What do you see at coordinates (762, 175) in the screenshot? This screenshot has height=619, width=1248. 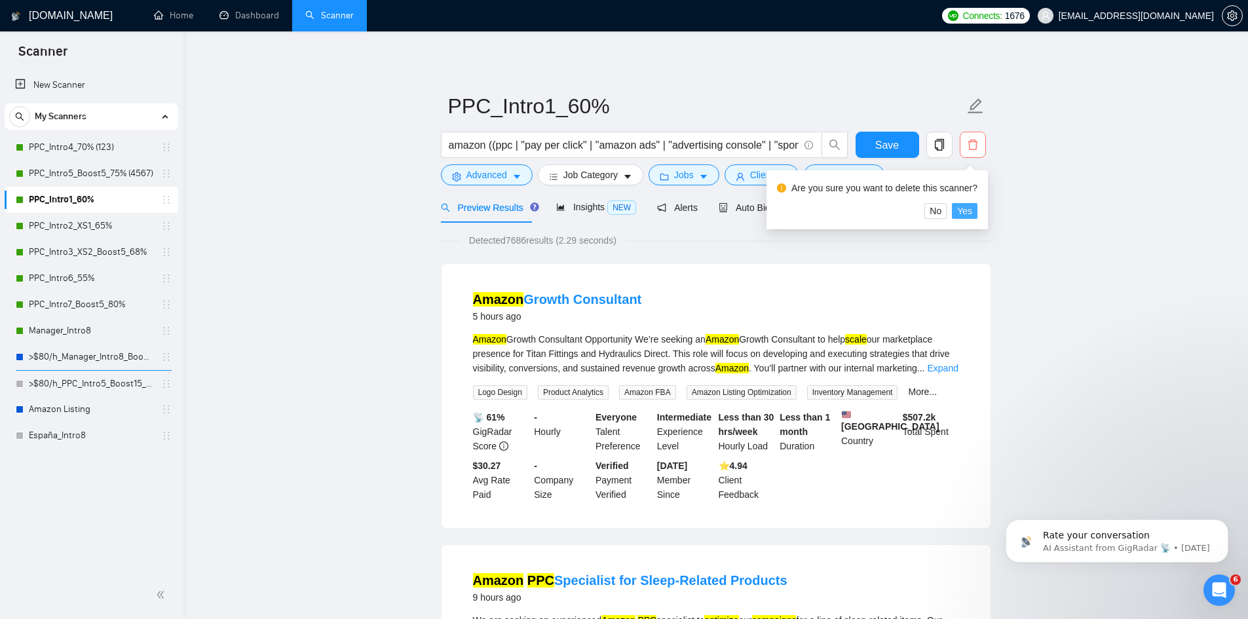 I see `button: userClientcaret-down` at bounding box center [762, 175].